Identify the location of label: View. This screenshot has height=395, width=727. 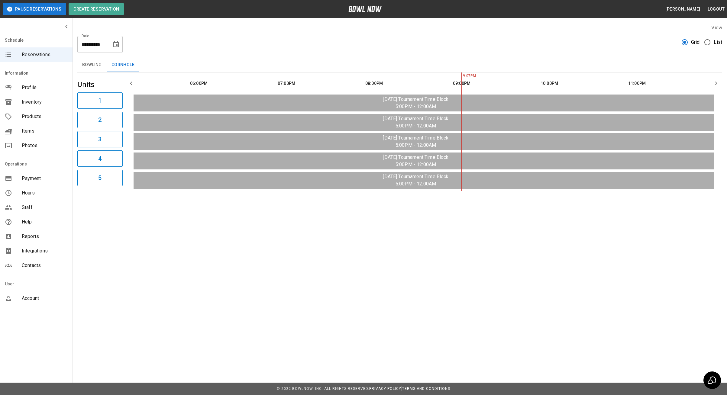
(717, 27).